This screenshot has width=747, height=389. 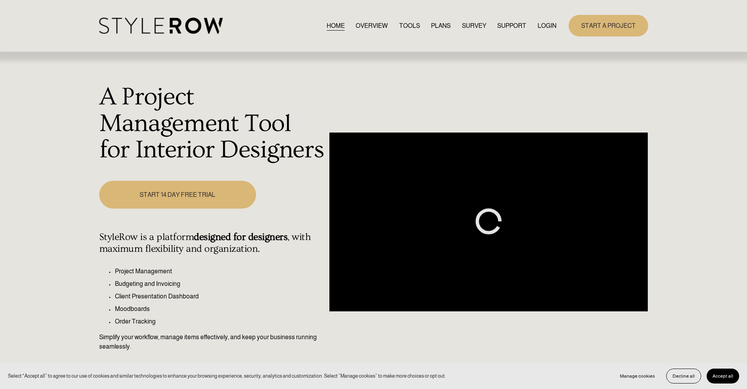 What do you see at coordinates (227, 376) in the screenshot?
I see `p: Select “Accept all” to agree to our use of cookies and similar technologies to enhance your brows...` at bounding box center [227, 376].